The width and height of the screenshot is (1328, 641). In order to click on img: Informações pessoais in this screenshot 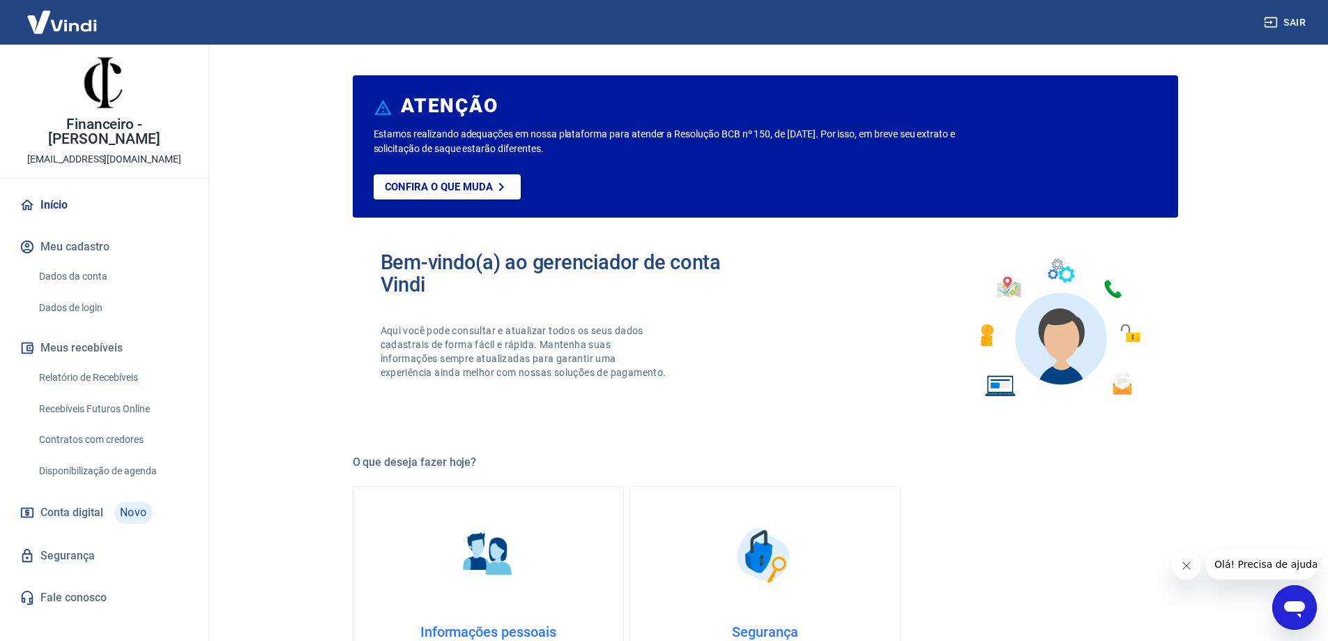, I will do `click(488, 555)`.